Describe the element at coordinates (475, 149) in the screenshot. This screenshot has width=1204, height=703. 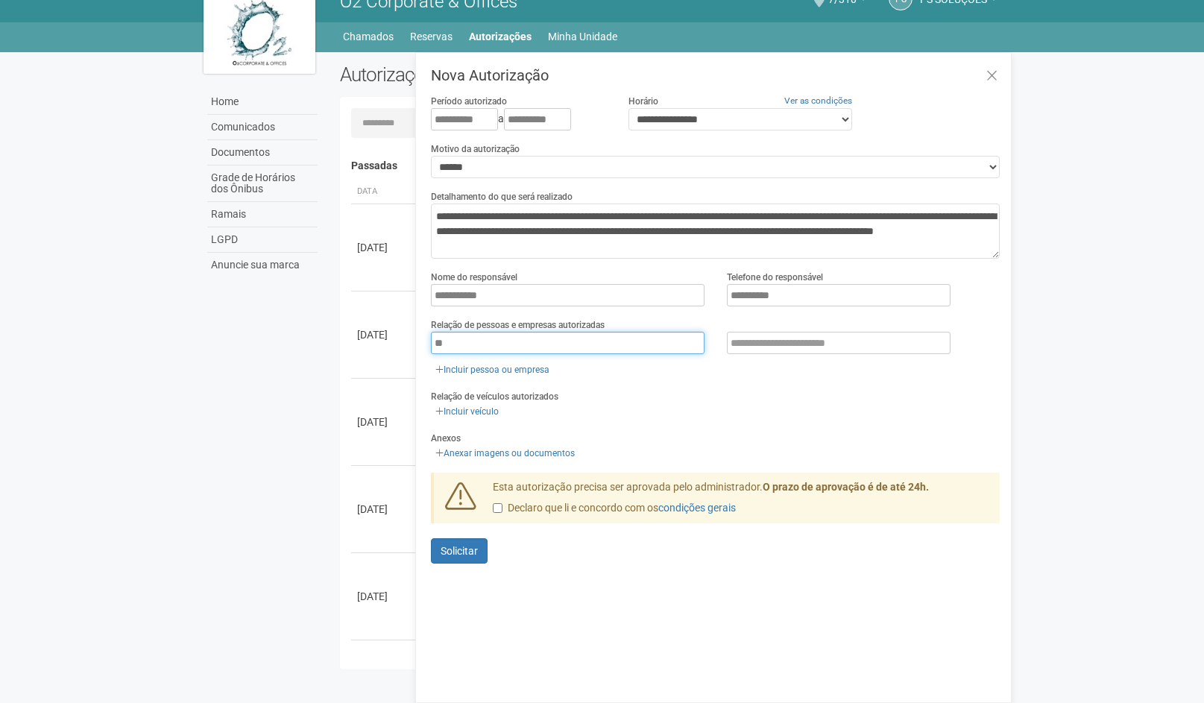
I see `label: Motivo da autorização` at that location.